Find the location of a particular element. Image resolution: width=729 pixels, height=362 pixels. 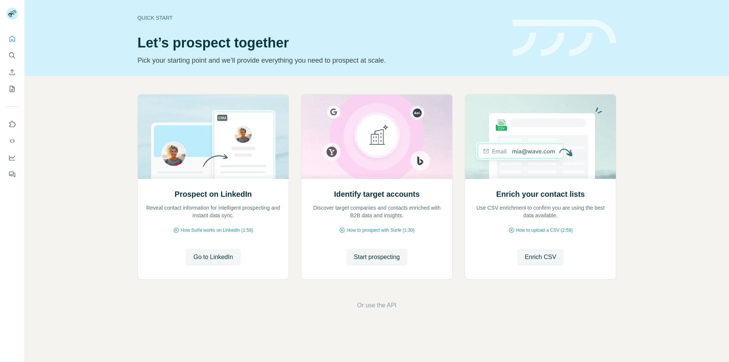

img: Identify target accounts is located at coordinates (377, 137).